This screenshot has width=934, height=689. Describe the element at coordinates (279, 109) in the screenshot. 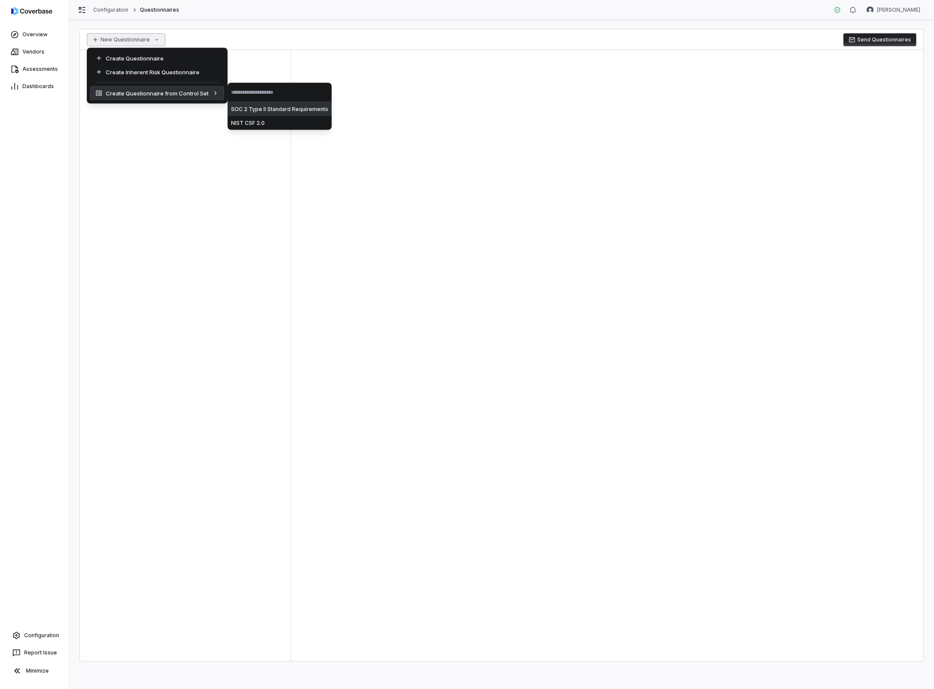

I see `span: SOC 2 Type II Standard Requirements` at that location.